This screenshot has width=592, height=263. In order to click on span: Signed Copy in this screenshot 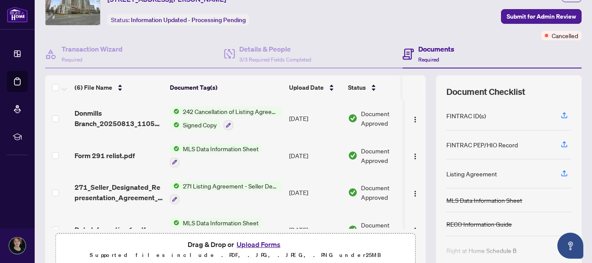, I will do `click(200, 125)`.